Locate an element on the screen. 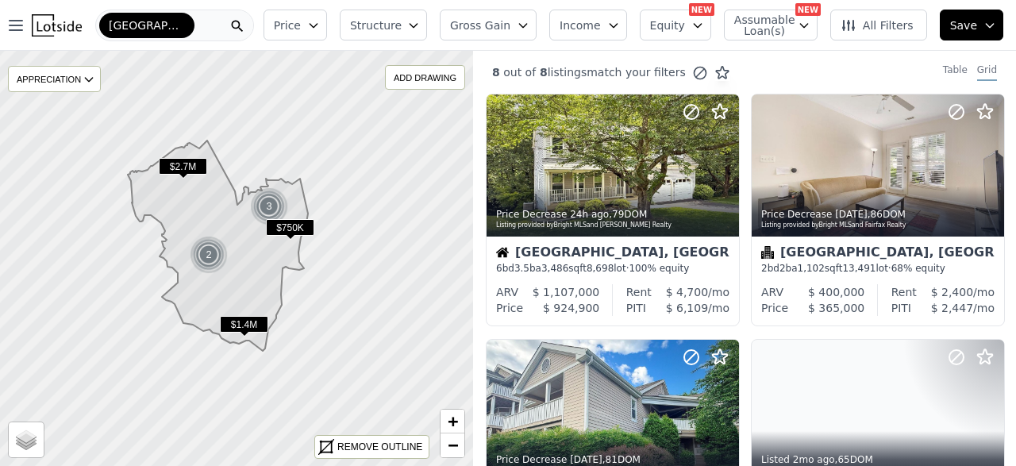 The height and width of the screenshot is (466, 1016). span: $ 4,700 is located at coordinates (687, 292).